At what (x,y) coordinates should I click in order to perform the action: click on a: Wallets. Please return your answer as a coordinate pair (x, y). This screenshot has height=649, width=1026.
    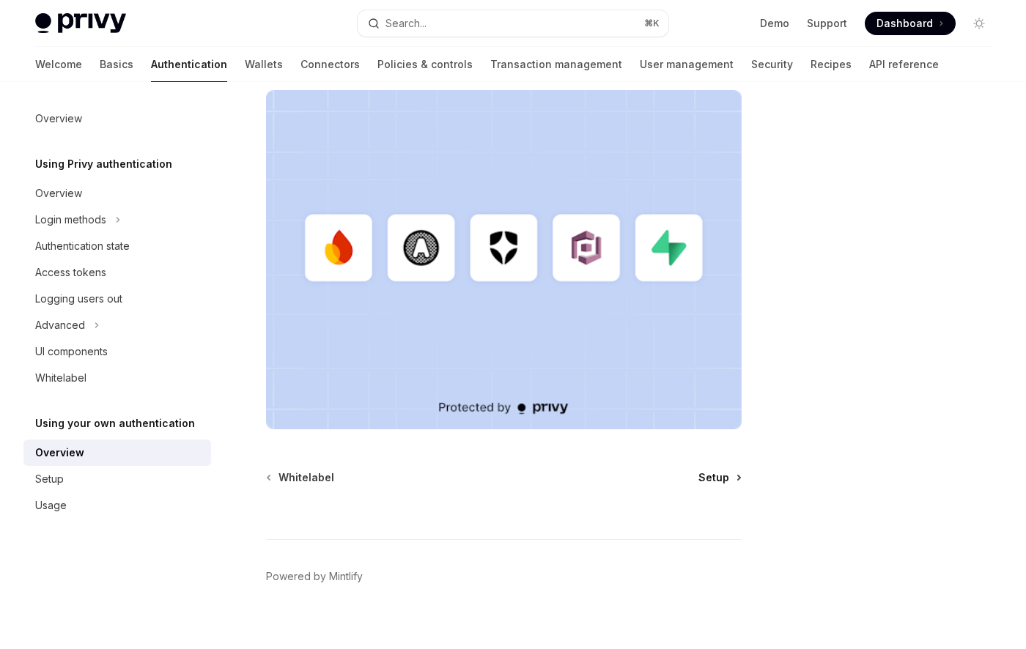
    Looking at the image, I should click on (264, 64).